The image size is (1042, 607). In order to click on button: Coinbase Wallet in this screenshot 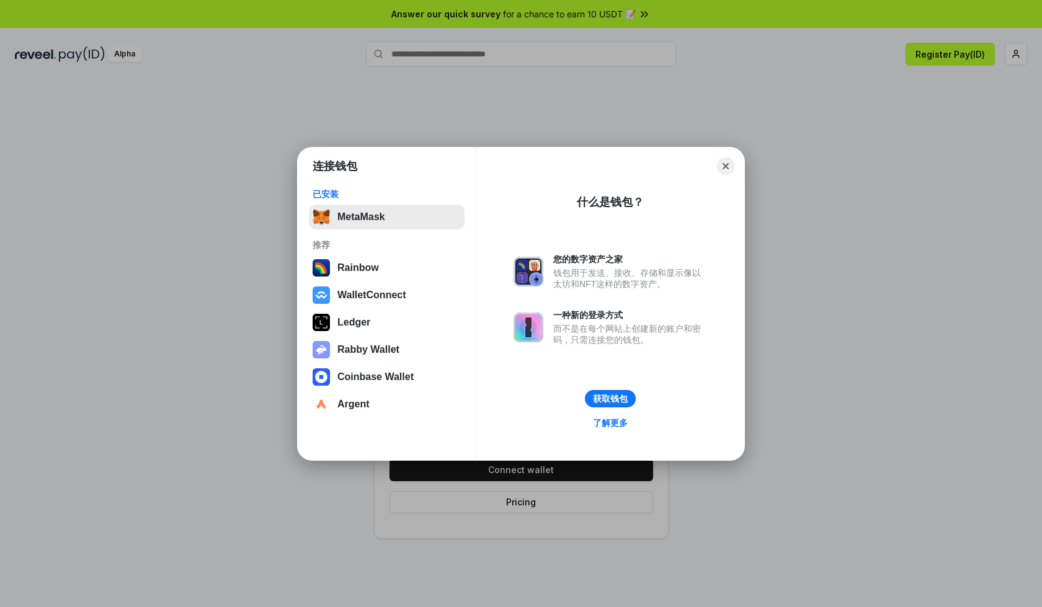, I will do `click(386, 377)`.